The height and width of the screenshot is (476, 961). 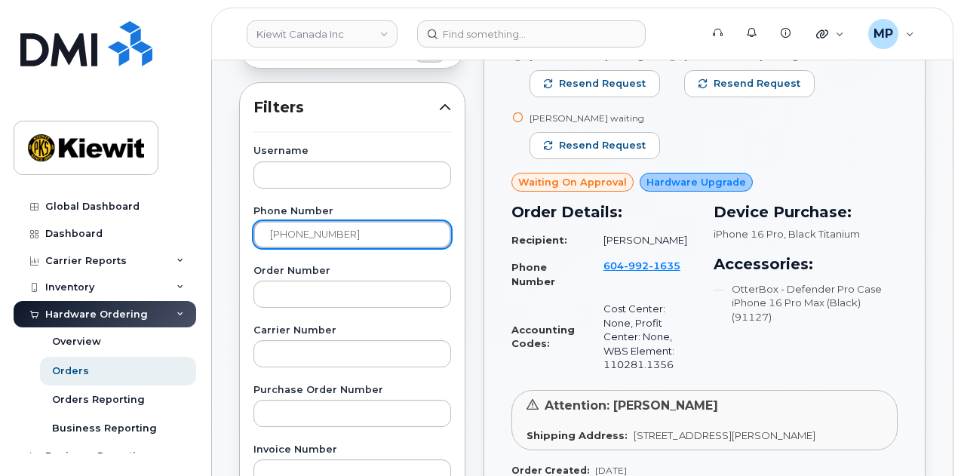 What do you see at coordinates (806, 303) in the screenshot?
I see `li: OtterBox - Defender Pro Case iPhone 16 Pro Max (Black) (91127)` at bounding box center [806, 303].